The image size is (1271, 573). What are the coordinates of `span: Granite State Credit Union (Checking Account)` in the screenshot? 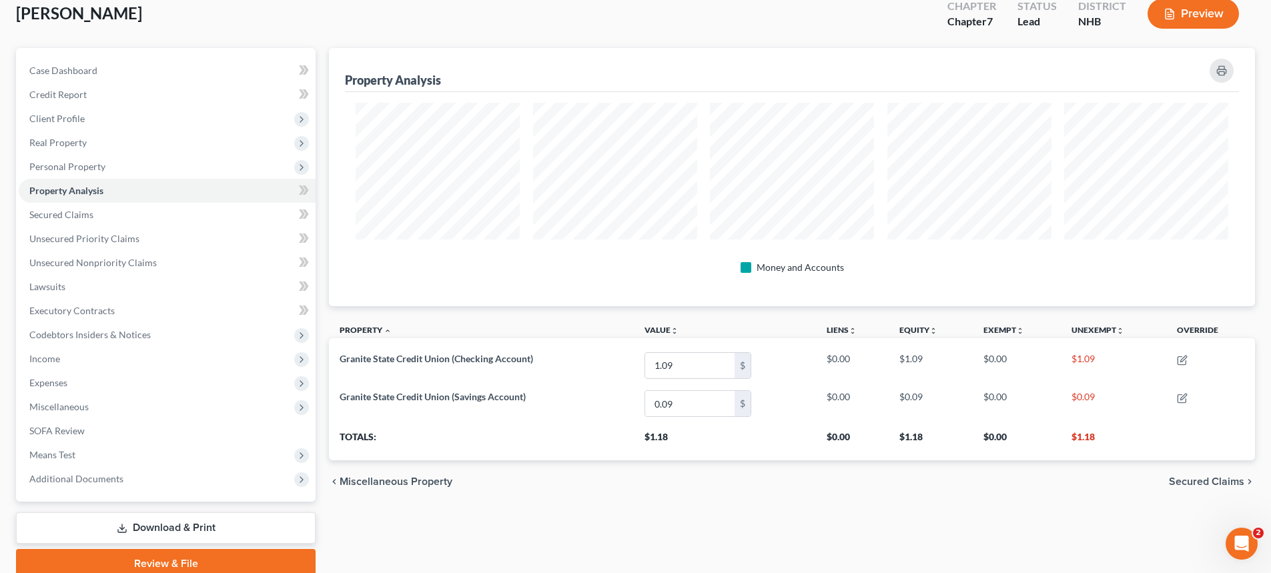 It's located at (436, 358).